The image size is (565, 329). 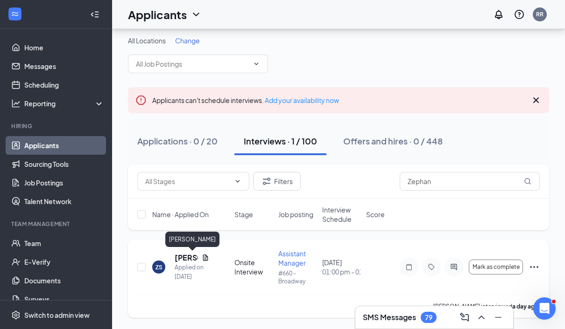 What do you see at coordinates (205, 258) in the screenshot?
I see `svg: Document` at bounding box center [205, 258].